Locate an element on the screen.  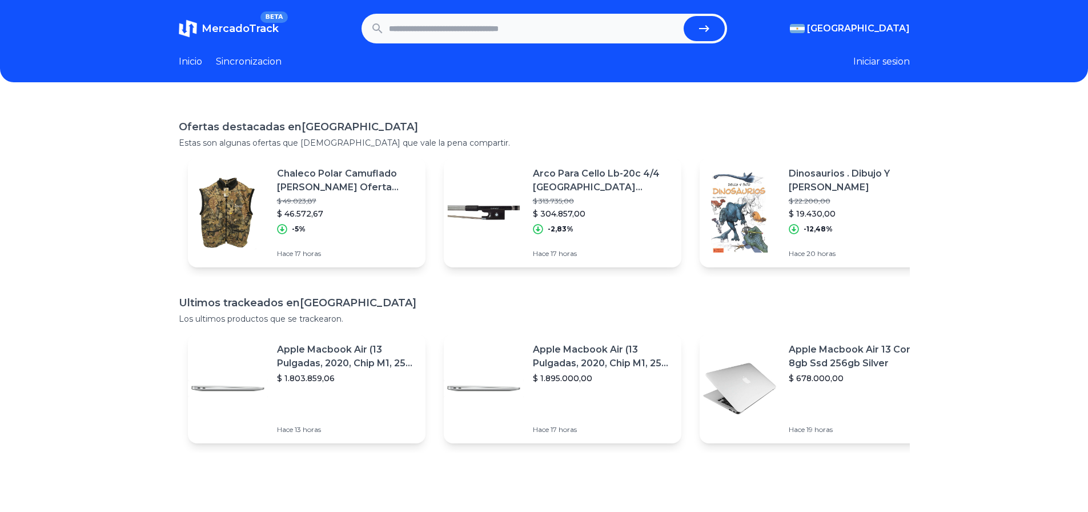
p: Los ultimos productos que se trackearon. is located at coordinates (544, 319).